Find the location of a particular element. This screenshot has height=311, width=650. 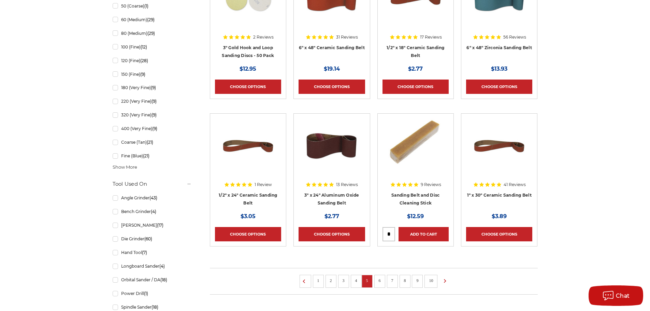

a: 10 is located at coordinates (431, 280).